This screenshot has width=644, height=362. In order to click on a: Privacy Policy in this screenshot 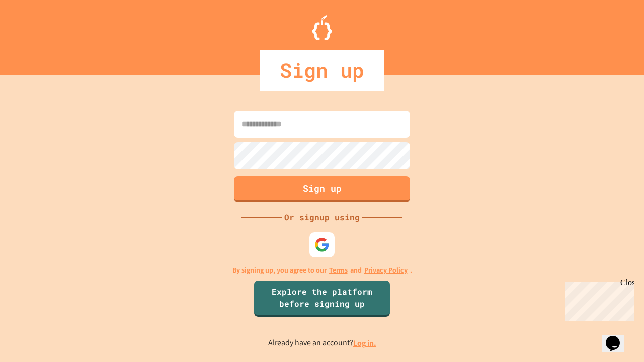, I will do `click(386, 270)`.